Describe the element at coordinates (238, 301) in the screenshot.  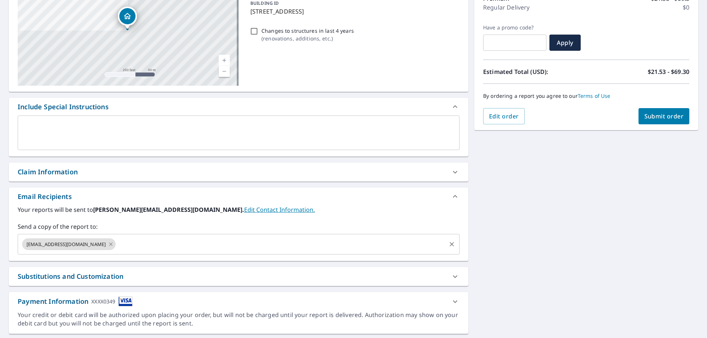
I see `div: Payment InformationXXXX0349cardImage` at that location.